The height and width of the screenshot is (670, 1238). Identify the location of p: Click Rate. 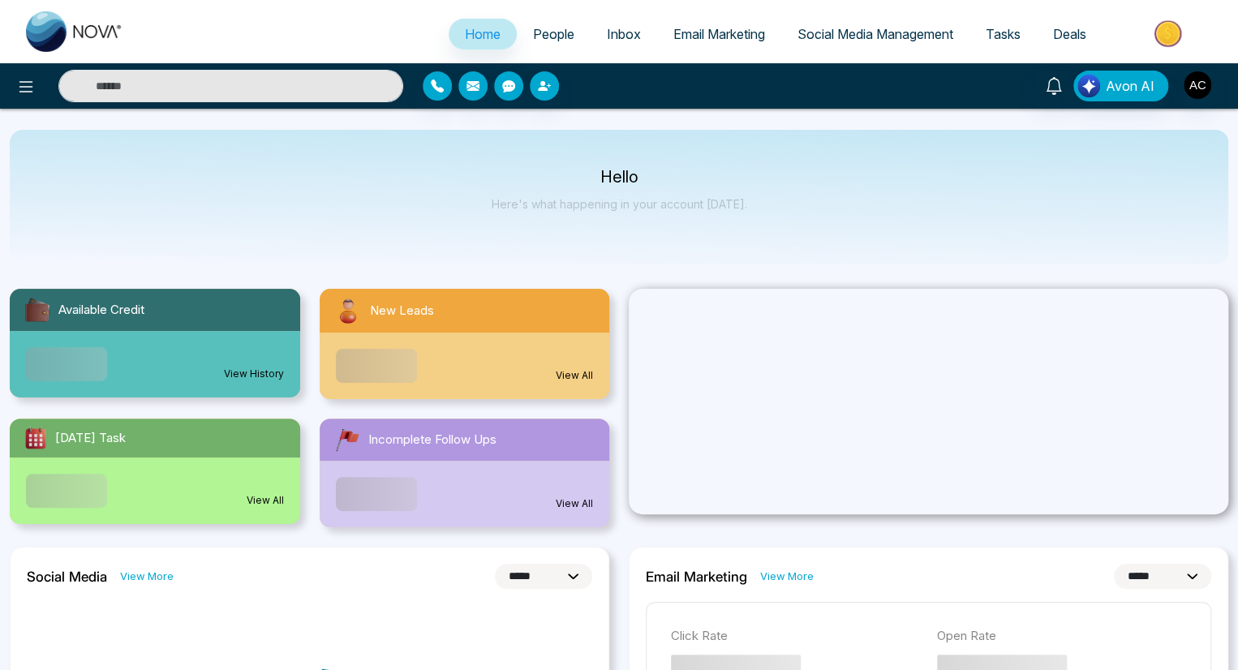
(796, 636).